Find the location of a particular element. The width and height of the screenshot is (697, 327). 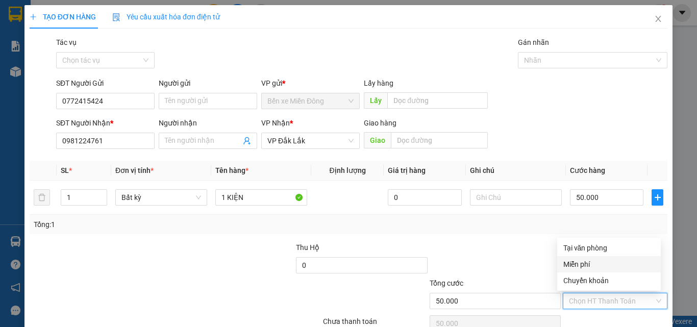

span: Giao is located at coordinates (377, 140).